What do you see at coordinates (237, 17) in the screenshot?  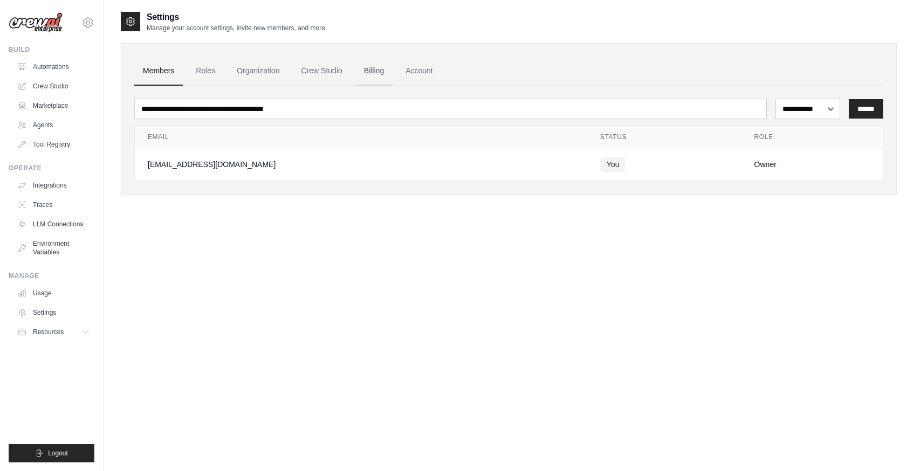 I see `h2: Settings` at bounding box center [237, 17].